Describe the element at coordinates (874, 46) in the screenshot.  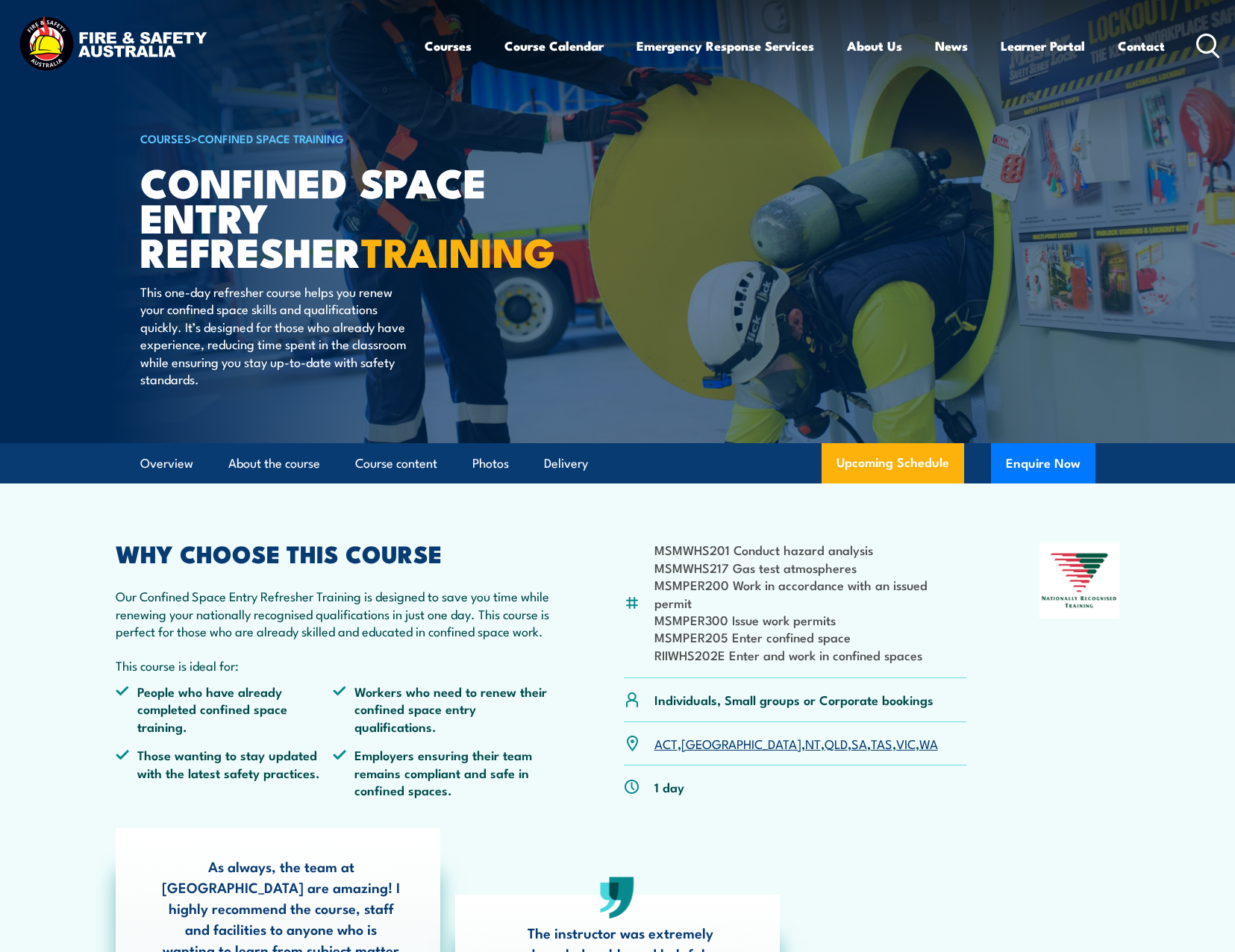
I see `a: About Us` at that location.